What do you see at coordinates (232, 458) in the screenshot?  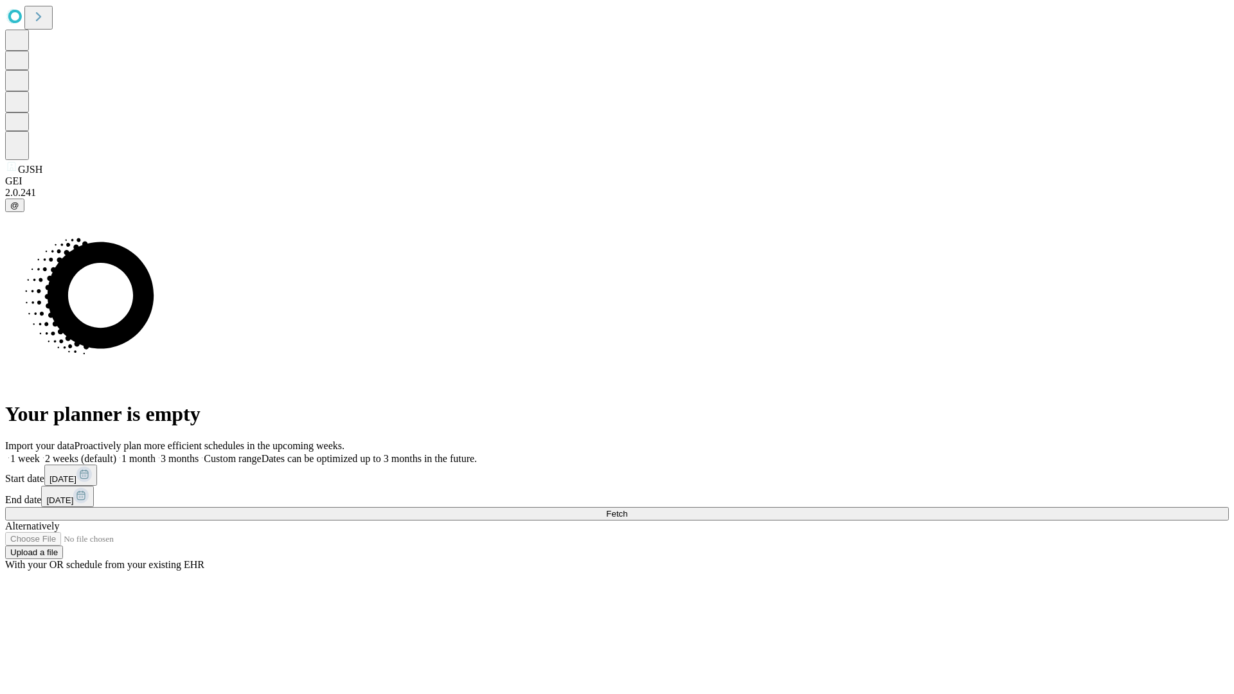 I see `span: Custom range` at bounding box center [232, 458].